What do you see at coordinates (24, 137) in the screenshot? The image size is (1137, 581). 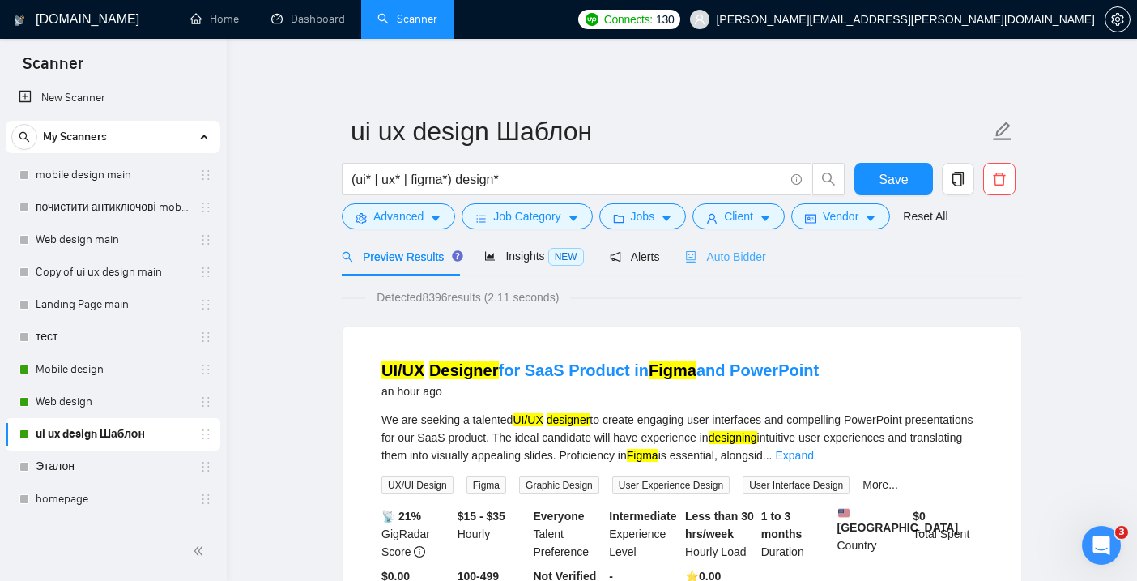 I see `button: search` at bounding box center [24, 137].